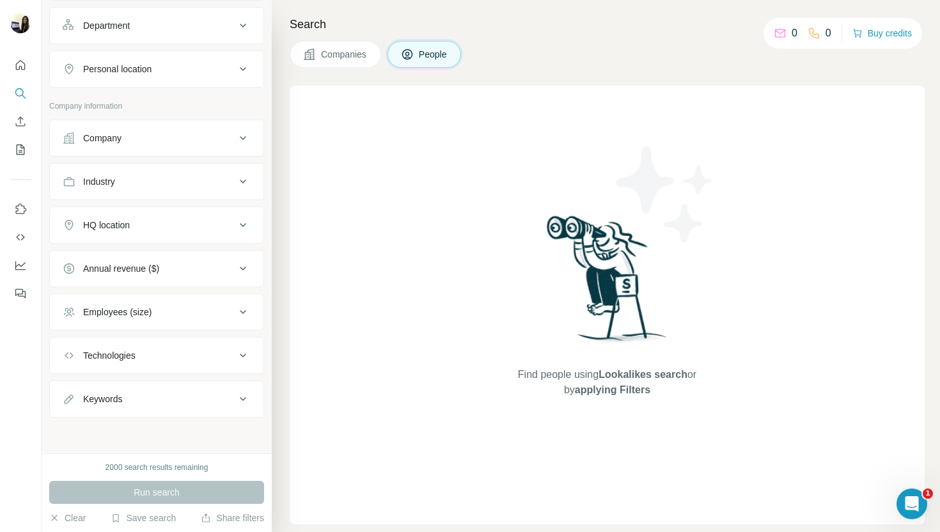 The height and width of the screenshot is (532, 940). Describe the element at coordinates (102, 138) in the screenshot. I see `div: Company` at that location.